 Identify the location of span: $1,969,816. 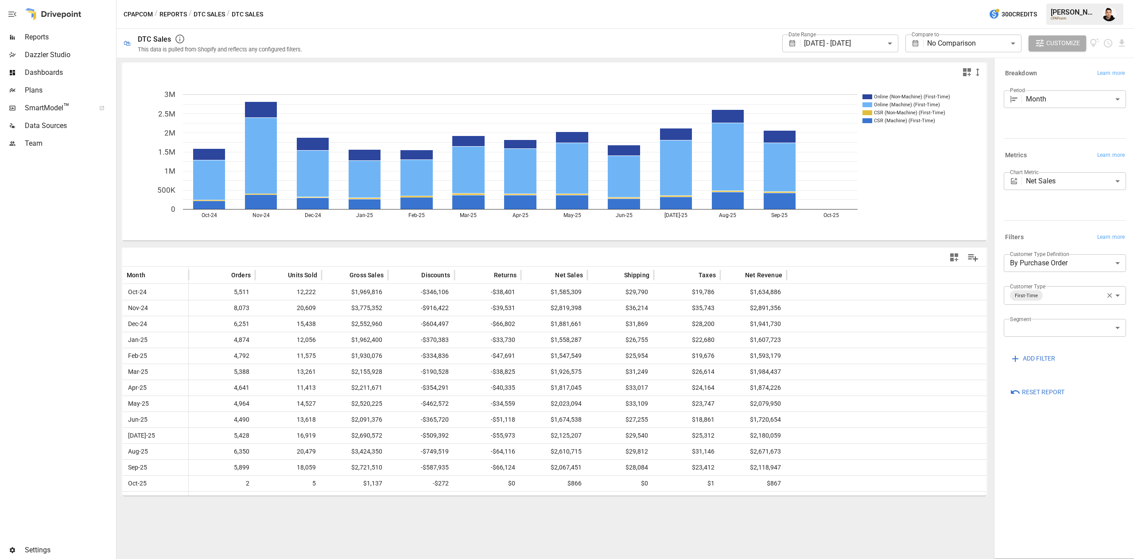
(355, 292).